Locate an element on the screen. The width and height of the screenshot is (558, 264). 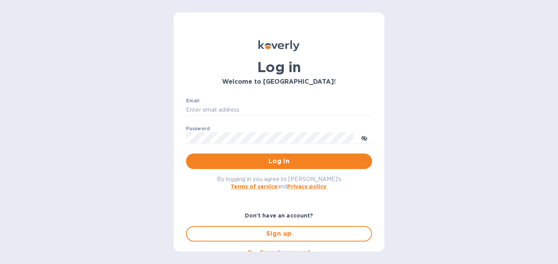
label: Email is located at coordinates (193, 101).